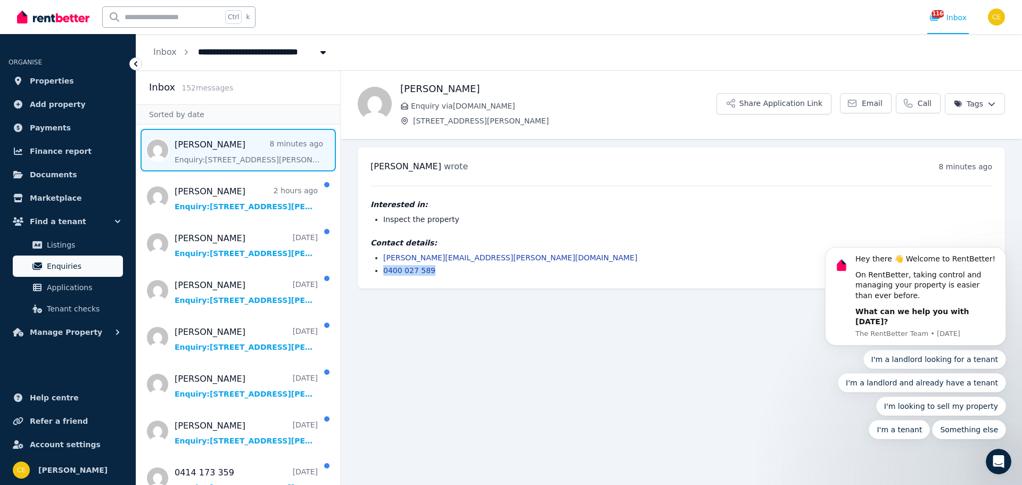 The image size is (1022, 485). I want to click on a: Refer a friend, so click(68, 421).